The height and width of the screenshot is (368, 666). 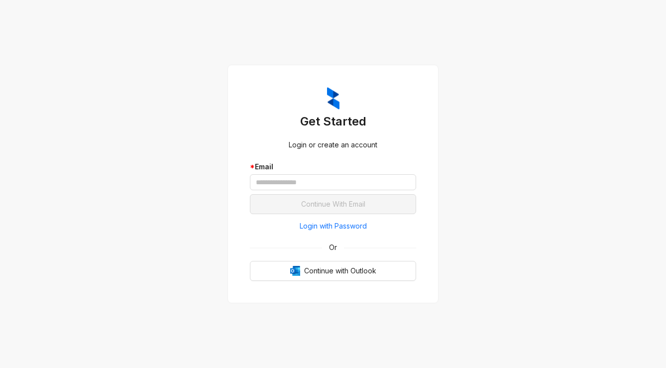 What do you see at coordinates (333, 204) in the screenshot?
I see `button: Continue With Email` at bounding box center [333, 204].